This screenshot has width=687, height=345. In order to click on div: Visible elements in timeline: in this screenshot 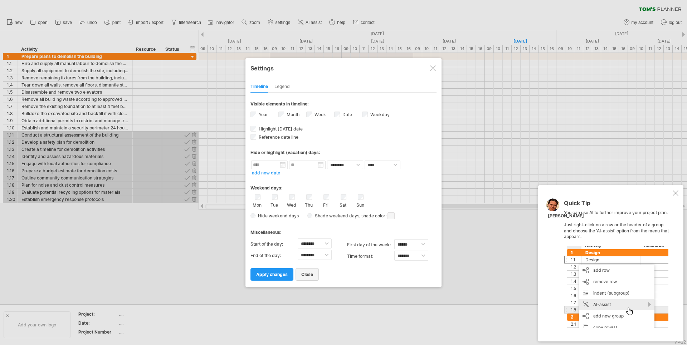, I will do `click(343, 105)`.